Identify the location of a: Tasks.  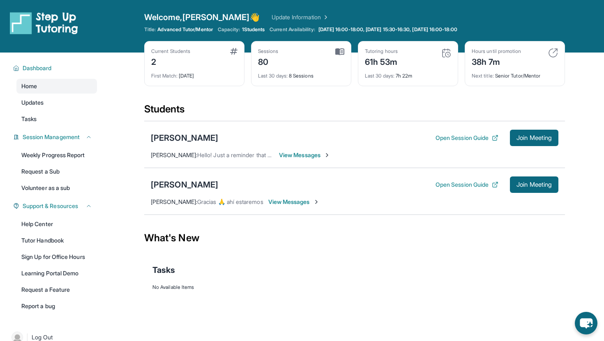
(57, 119).